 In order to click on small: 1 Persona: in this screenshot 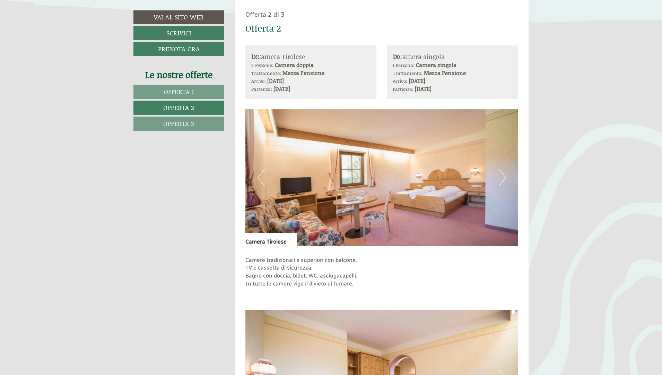, I will do `click(404, 65)`.